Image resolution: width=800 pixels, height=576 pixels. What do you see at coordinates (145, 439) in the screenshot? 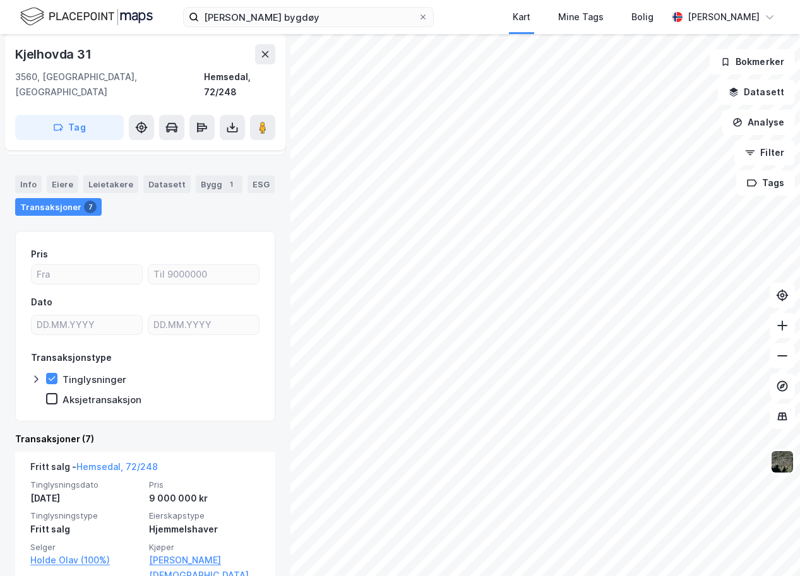
I see `div: Transaksjoner (7)` at bounding box center [145, 439].